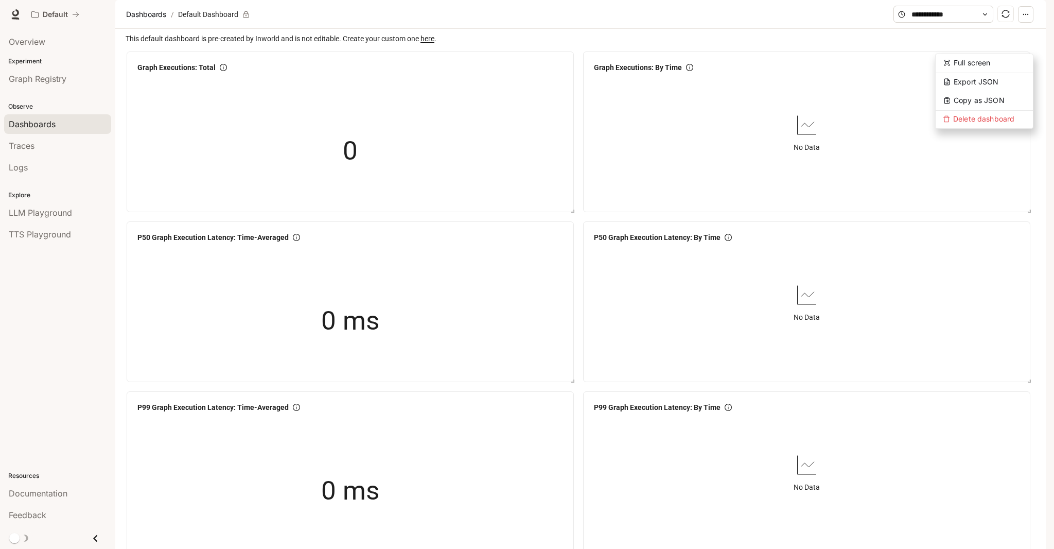  I want to click on span: P99 Graph Execution Latency: Time-Averaged, so click(213, 407).